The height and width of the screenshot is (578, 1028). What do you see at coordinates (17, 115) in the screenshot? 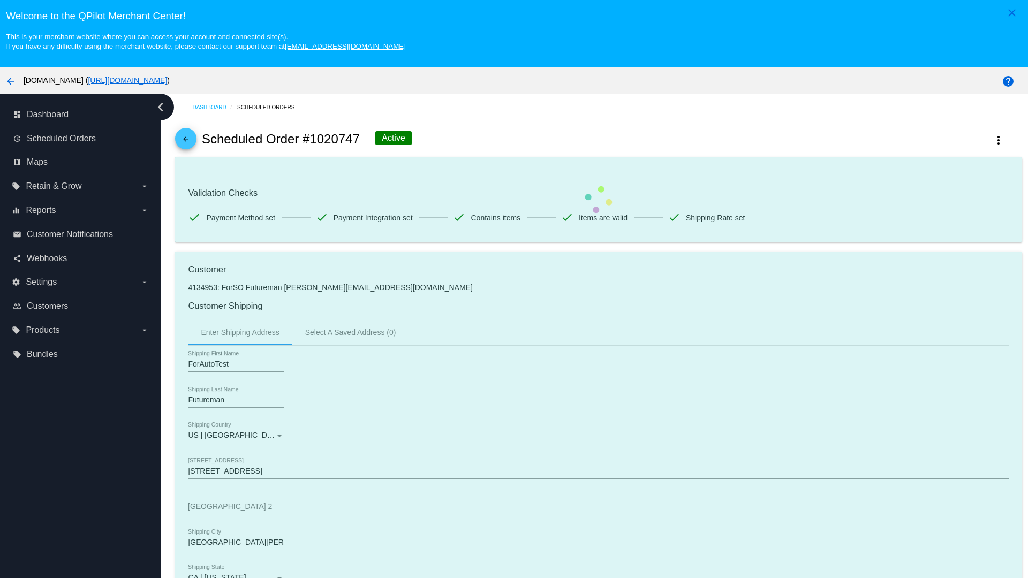
I see `i: dashboard` at bounding box center [17, 115].